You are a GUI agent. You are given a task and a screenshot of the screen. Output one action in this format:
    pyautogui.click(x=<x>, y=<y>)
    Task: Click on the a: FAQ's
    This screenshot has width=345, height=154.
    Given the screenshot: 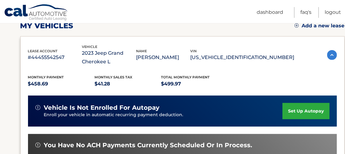 What is the action you would take?
    pyautogui.click(x=306, y=12)
    